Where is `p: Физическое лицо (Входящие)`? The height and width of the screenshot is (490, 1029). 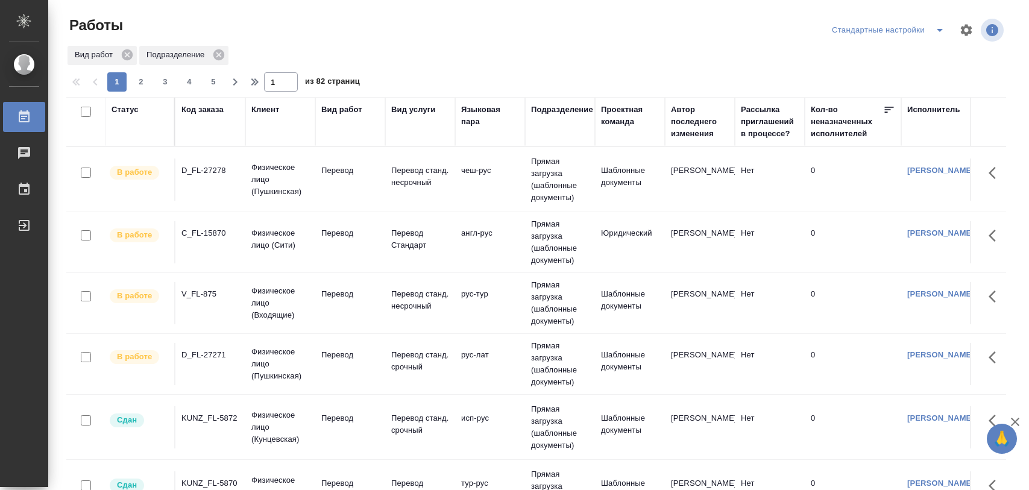 p: Физическое лицо (Входящие) is located at coordinates (280, 303).